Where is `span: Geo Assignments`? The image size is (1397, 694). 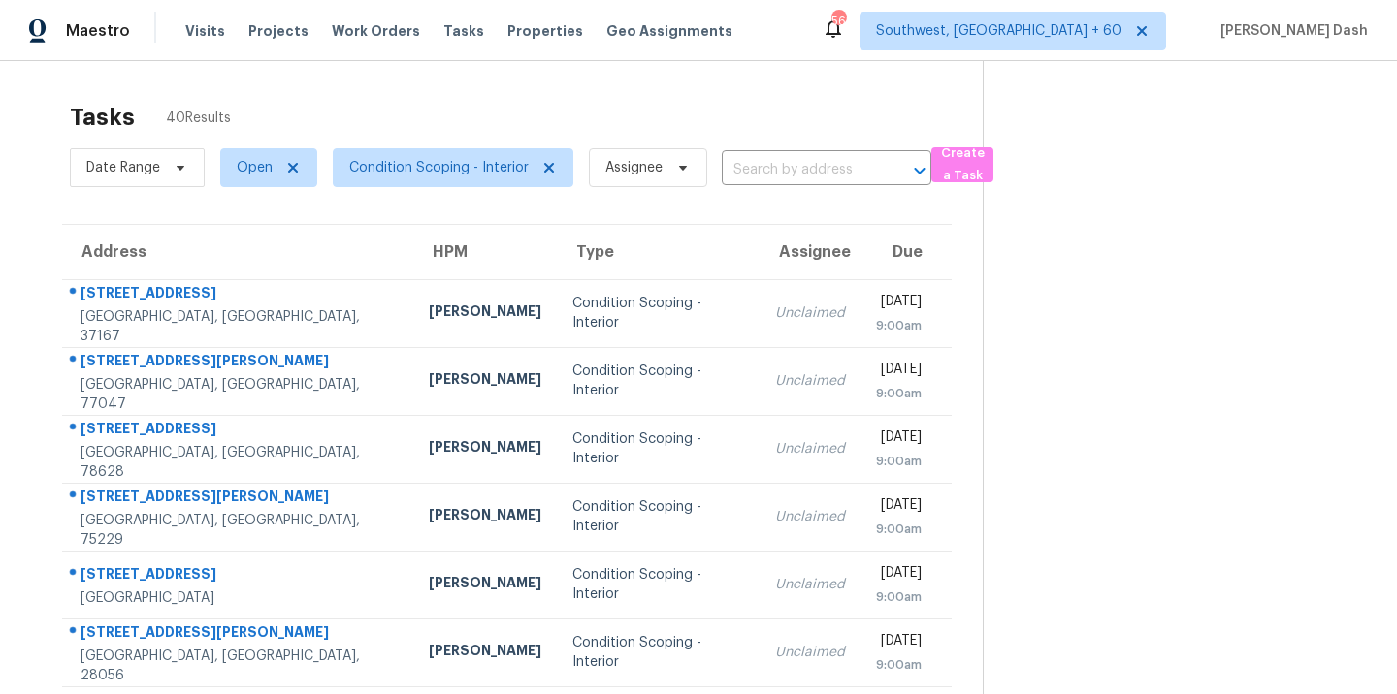
span: Geo Assignments is located at coordinates (669, 31).